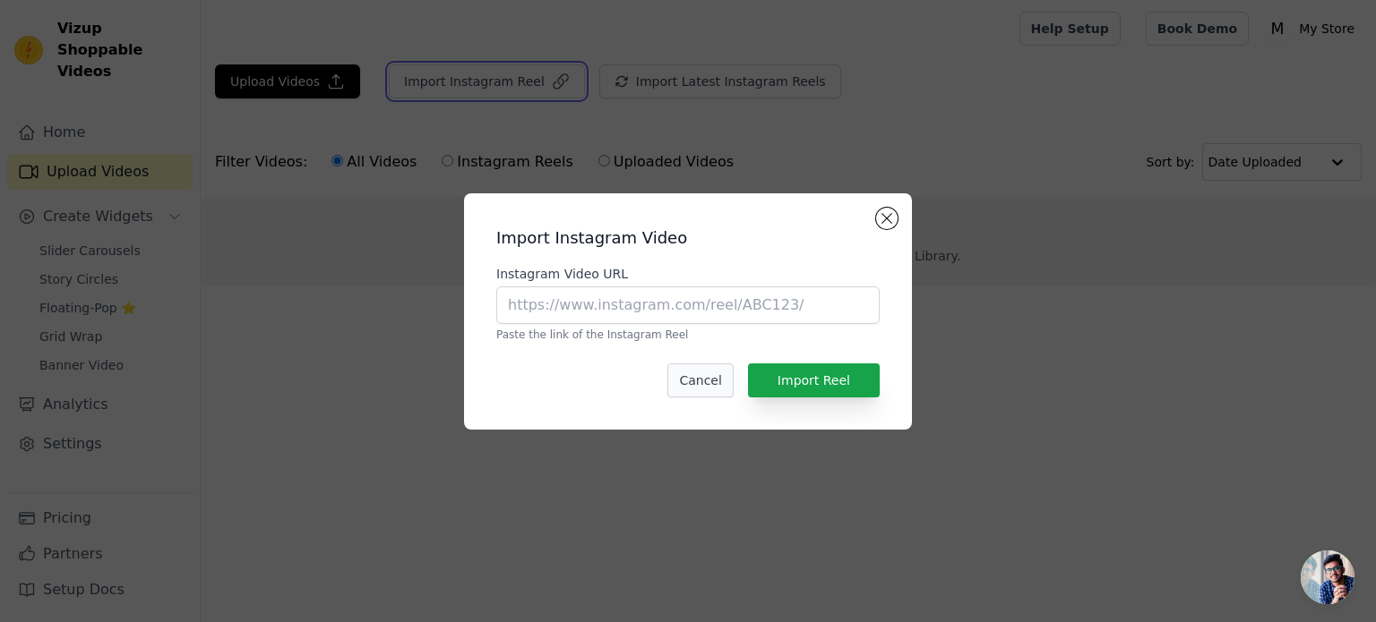 The width and height of the screenshot is (1376, 622). I want to click on a: Open chat, so click(1327, 578).